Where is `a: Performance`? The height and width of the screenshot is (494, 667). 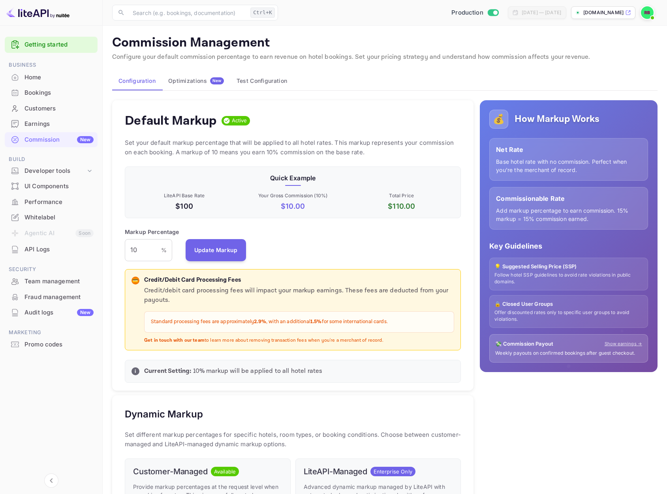
a: Performance is located at coordinates (51, 202).